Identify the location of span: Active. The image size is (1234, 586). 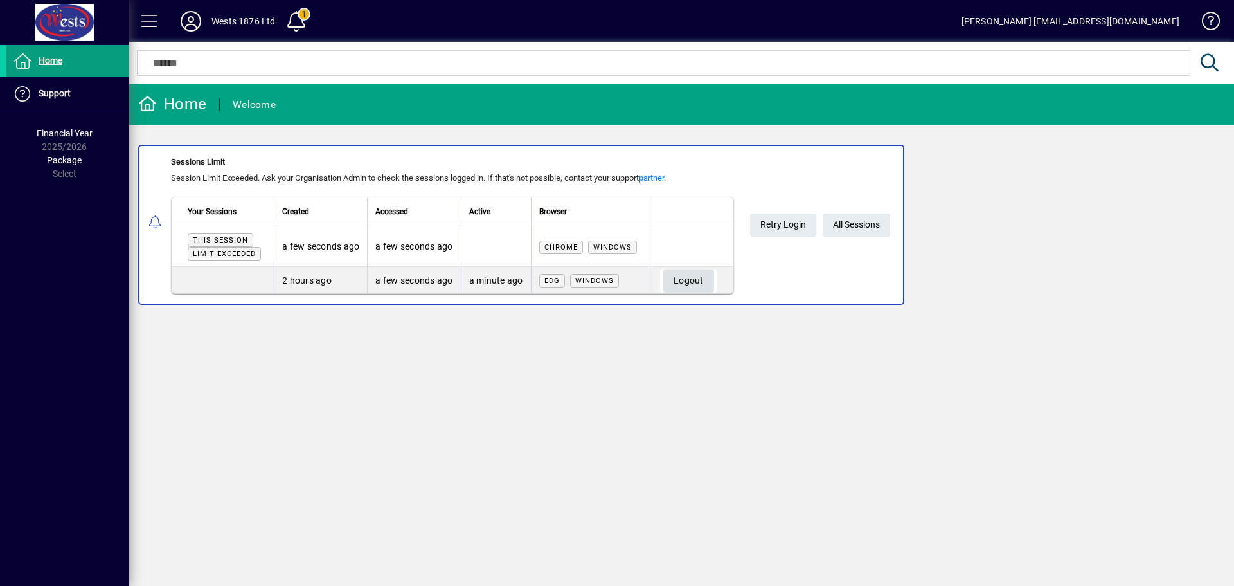
(480, 211).